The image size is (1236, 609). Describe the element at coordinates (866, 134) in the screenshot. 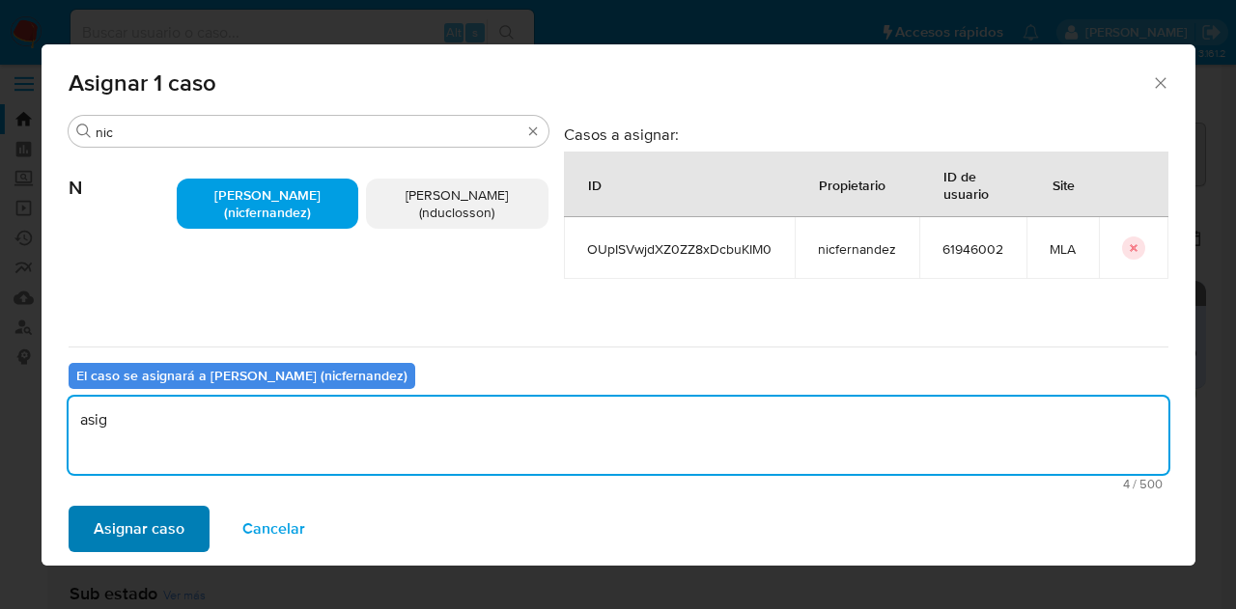

I see `h3: Casos a asignar:` at that location.